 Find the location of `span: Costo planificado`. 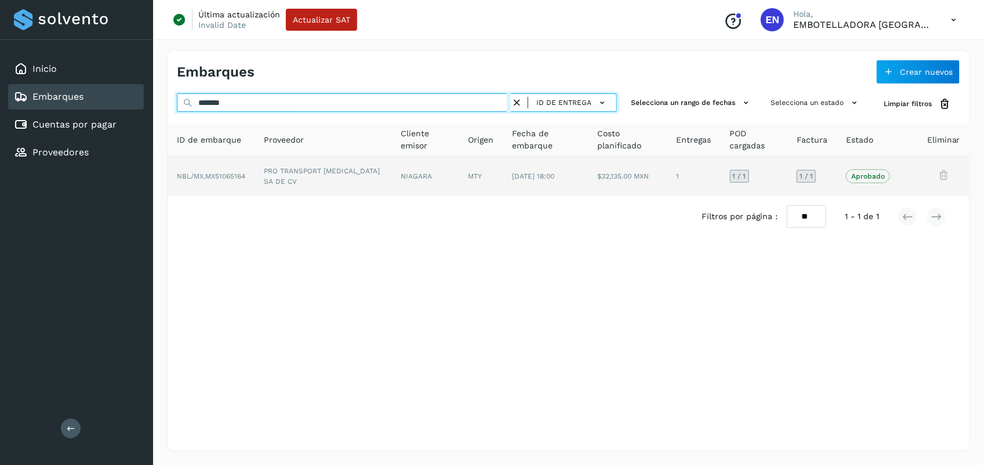

span: Costo planificado is located at coordinates (628, 140).